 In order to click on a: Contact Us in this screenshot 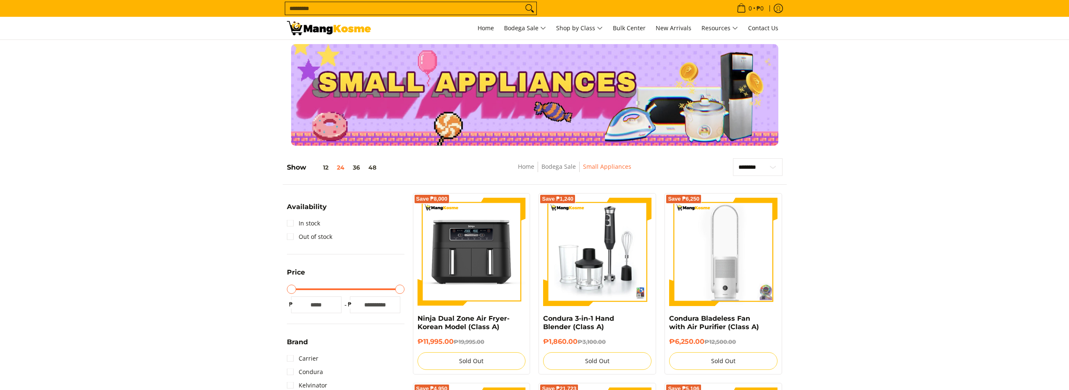, I will do `click(763, 28)`.